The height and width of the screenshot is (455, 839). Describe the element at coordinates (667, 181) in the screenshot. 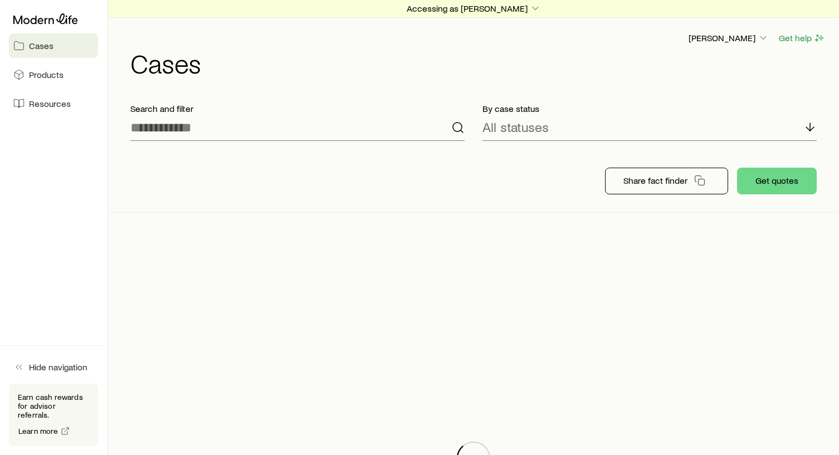

I see `button: Share fact finder` at that location.